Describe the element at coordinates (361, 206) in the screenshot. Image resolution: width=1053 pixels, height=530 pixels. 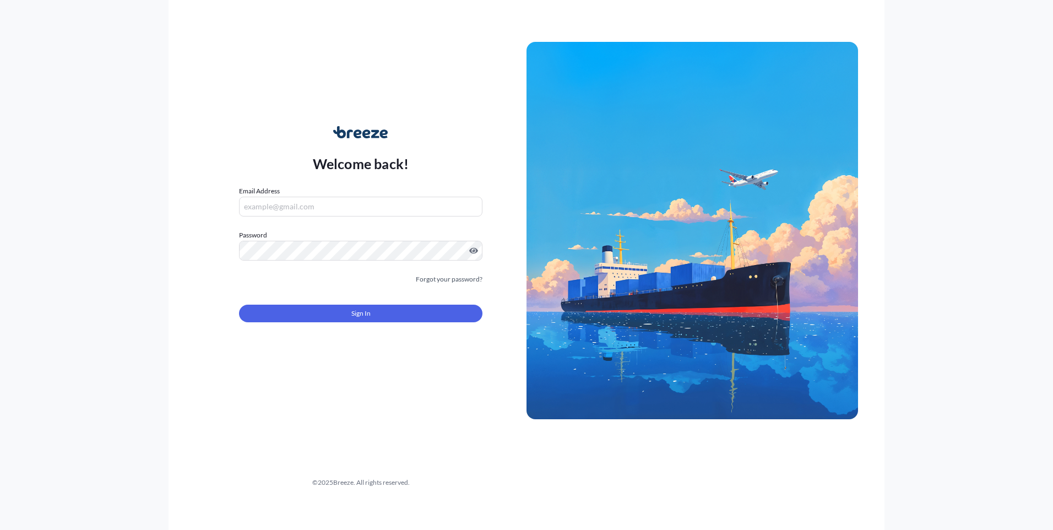
I see `input: example@gmail.com` at that location.